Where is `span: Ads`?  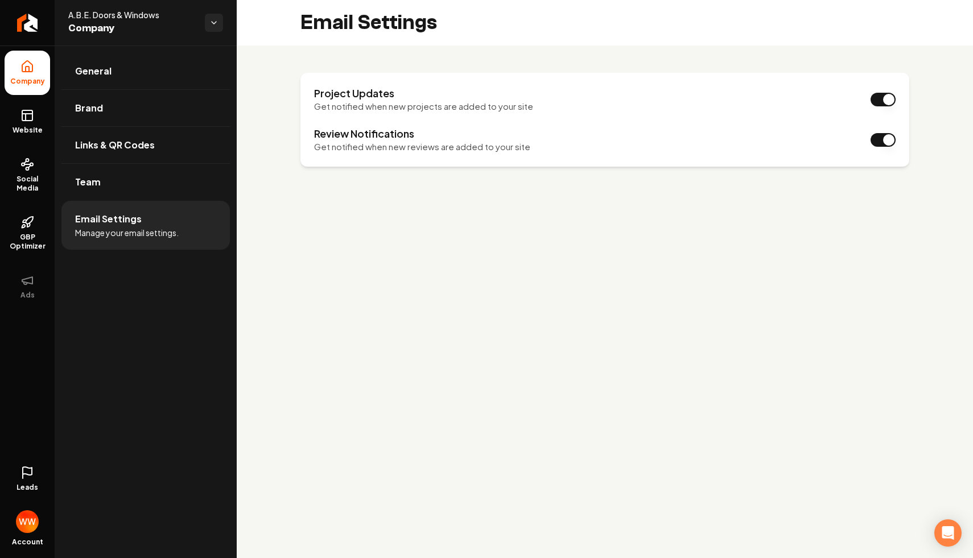
span: Ads is located at coordinates (27, 295).